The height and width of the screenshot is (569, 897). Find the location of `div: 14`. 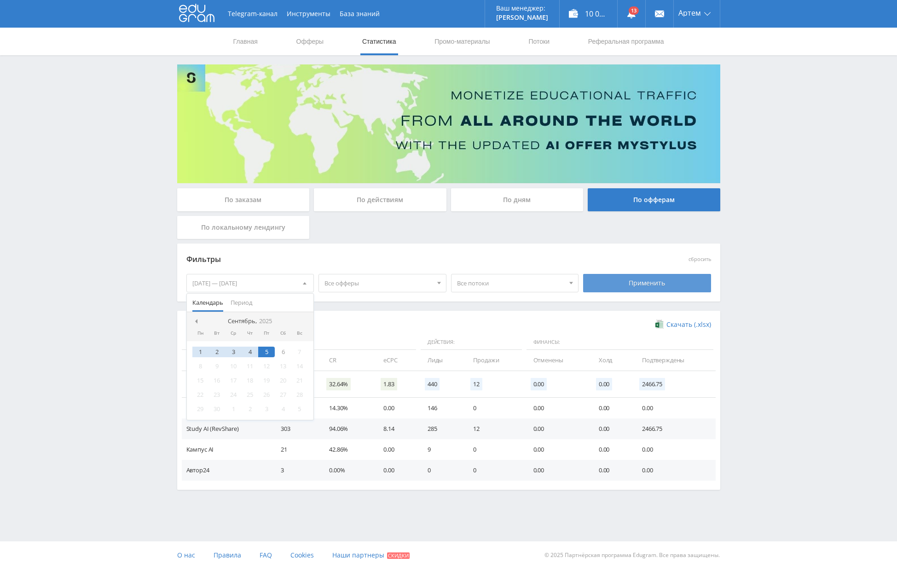

div: 14 is located at coordinates (300, 366).